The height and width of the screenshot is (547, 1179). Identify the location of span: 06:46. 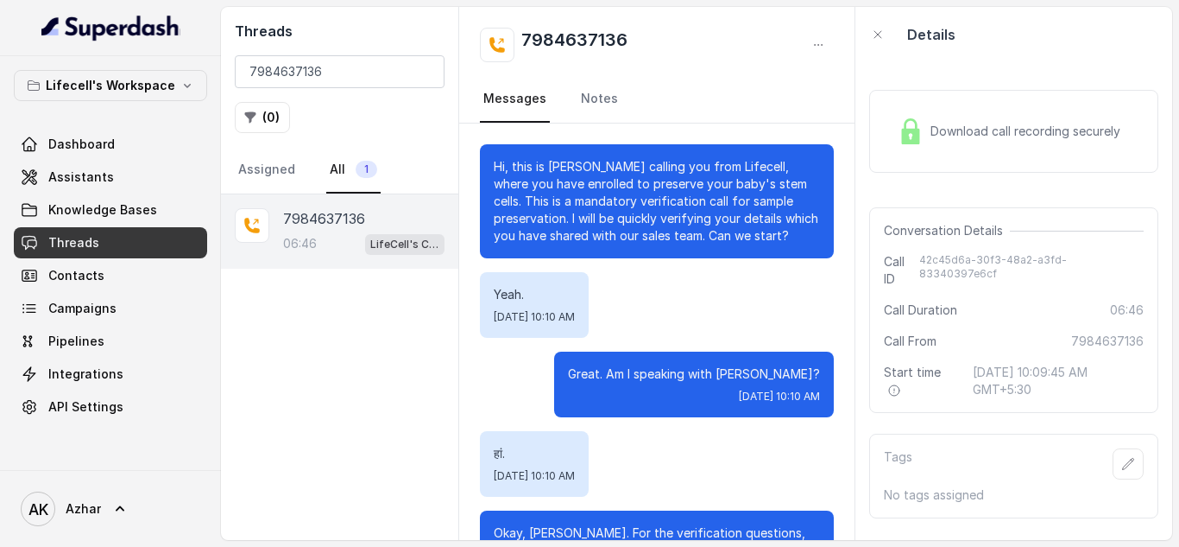
(1127, 310).